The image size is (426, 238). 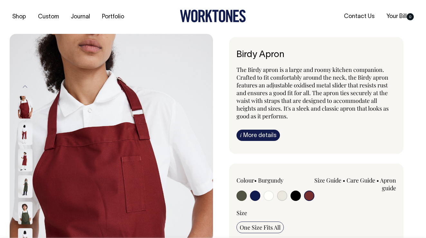 I want to click on label: Burgundy, so click(x=271, y=180).